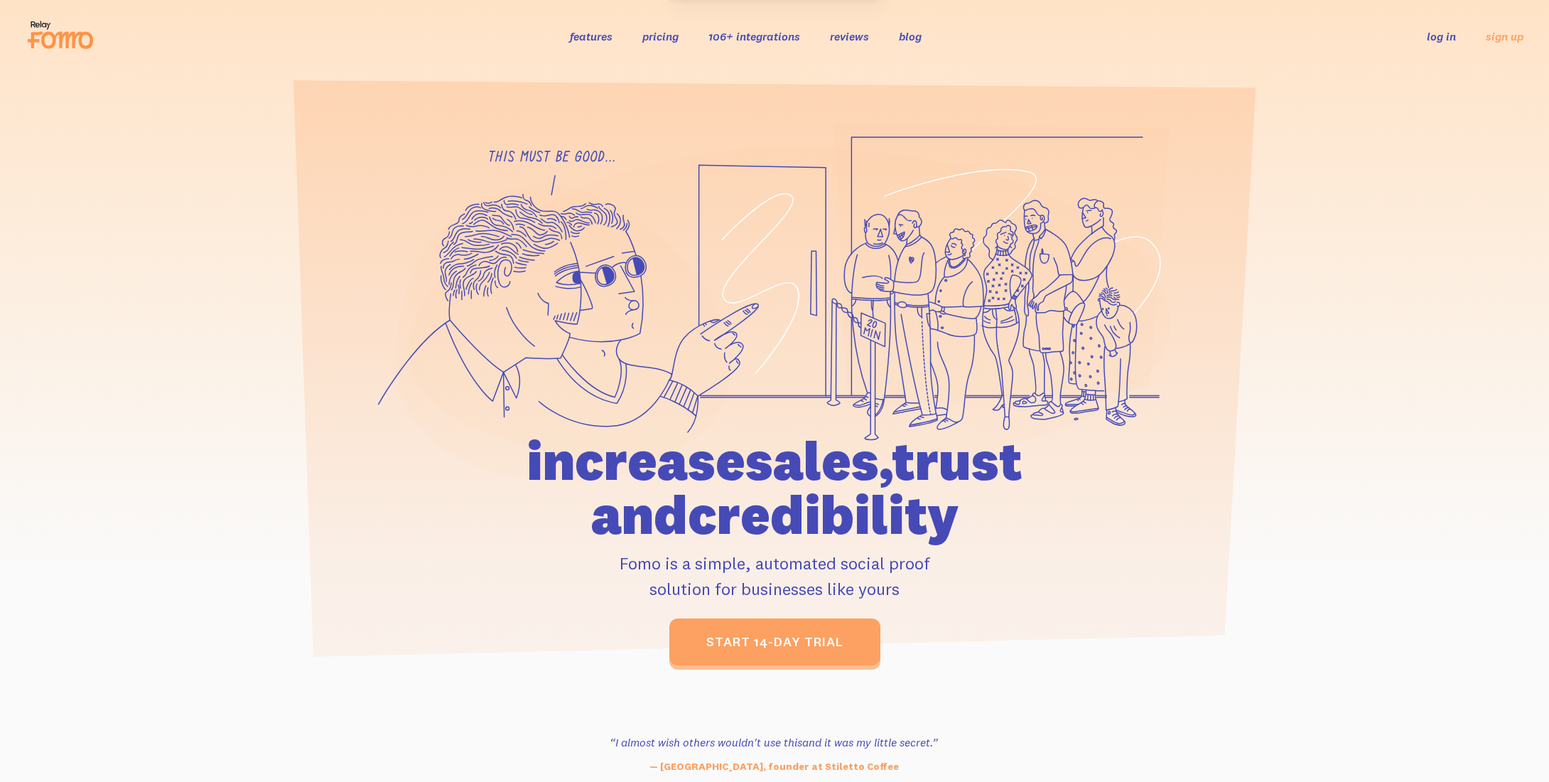  Describe the element at coordinates (849, 36) in the screenshot. I see `a: reviews` at that location.